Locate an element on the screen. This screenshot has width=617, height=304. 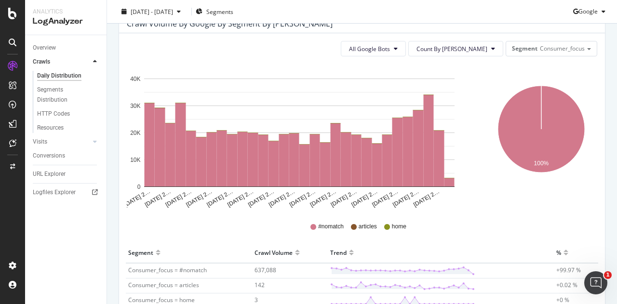
div: Segments Distribution is located at coordinates (64, 95).